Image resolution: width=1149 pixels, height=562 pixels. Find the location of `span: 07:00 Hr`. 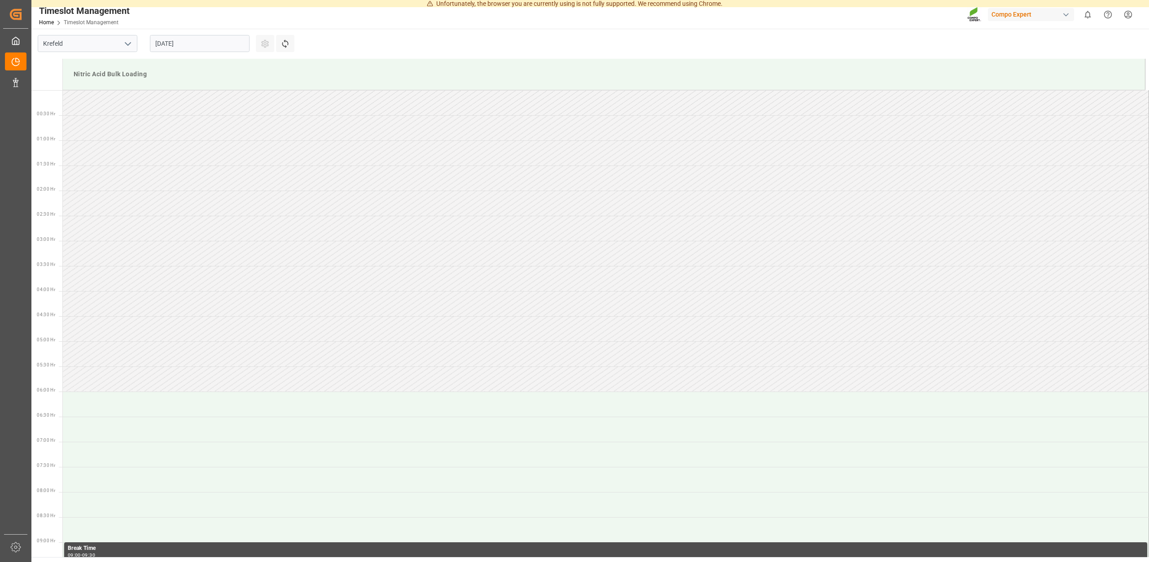

span: 07:00 Hr is located at coordinates (46, 440).